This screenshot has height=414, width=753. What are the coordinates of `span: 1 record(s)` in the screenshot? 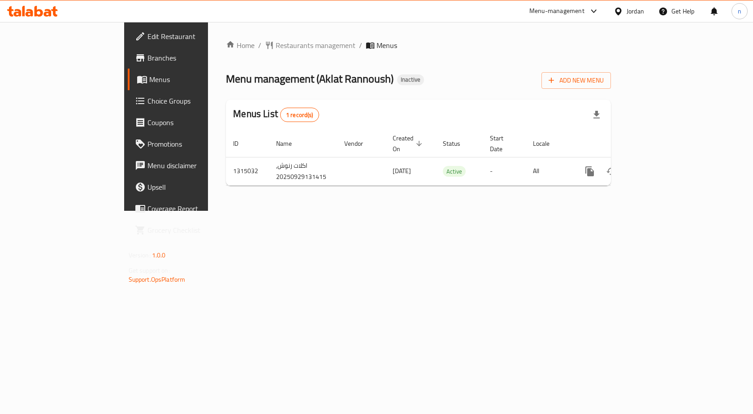 It's located at (299, 115).